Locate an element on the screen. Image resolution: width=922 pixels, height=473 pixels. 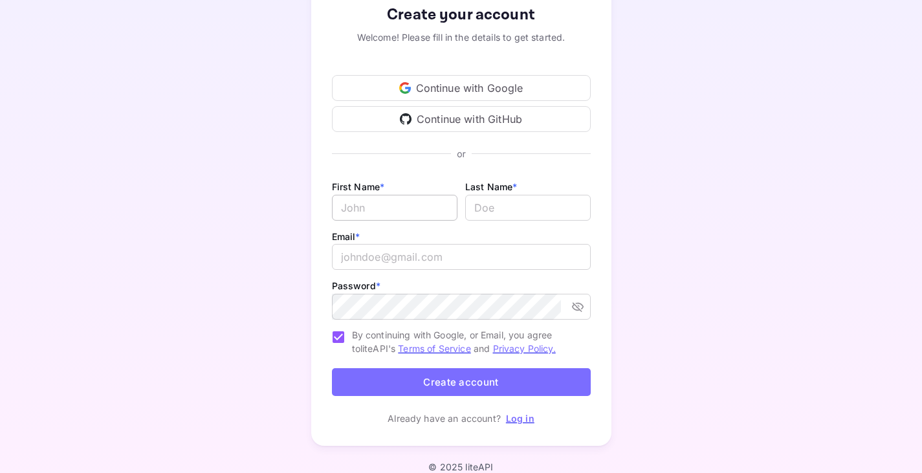
label: Password is located at coordinates (356, 285).